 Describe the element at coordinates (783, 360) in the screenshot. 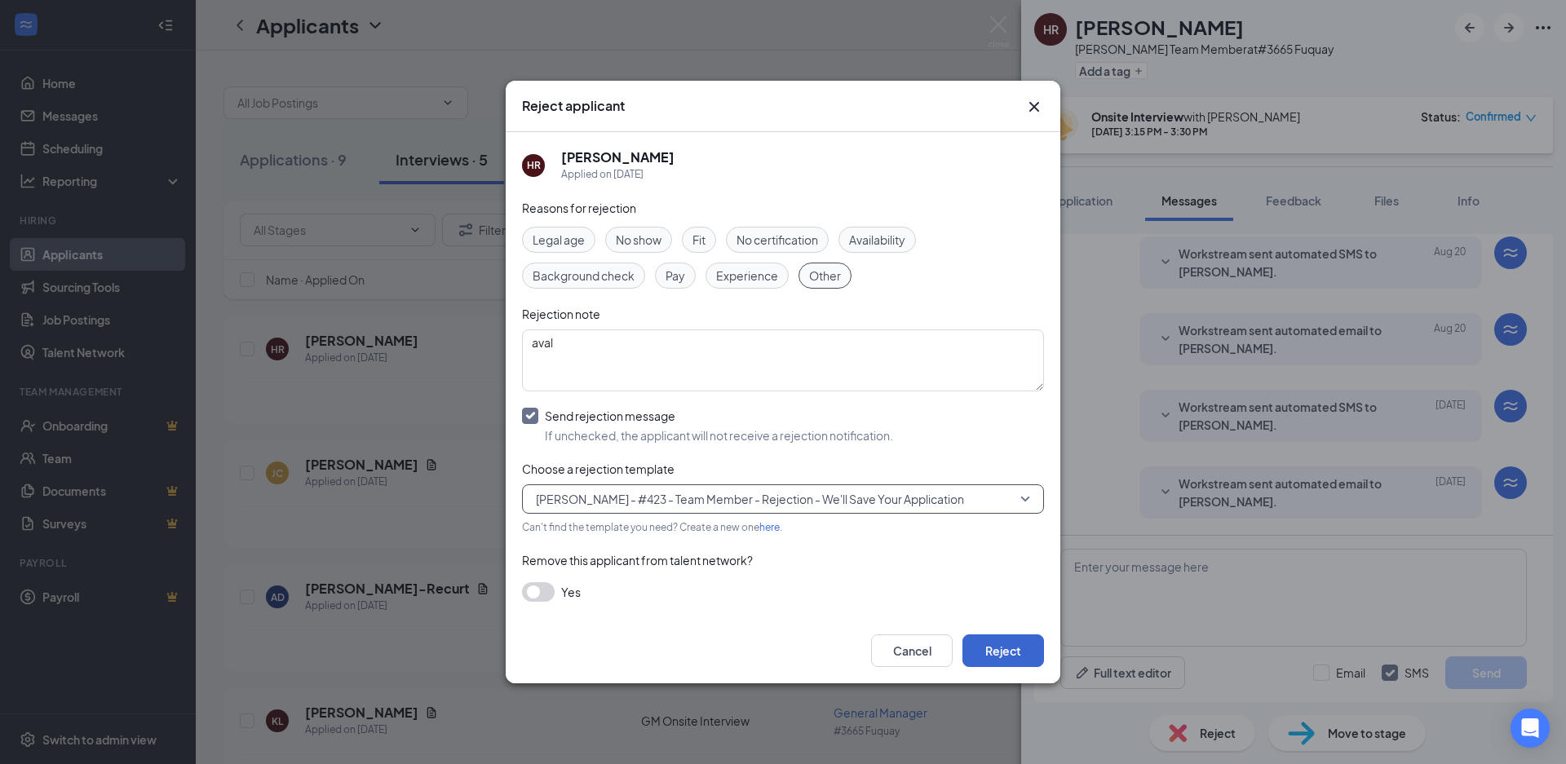

I see `textarea: aval` at that location.